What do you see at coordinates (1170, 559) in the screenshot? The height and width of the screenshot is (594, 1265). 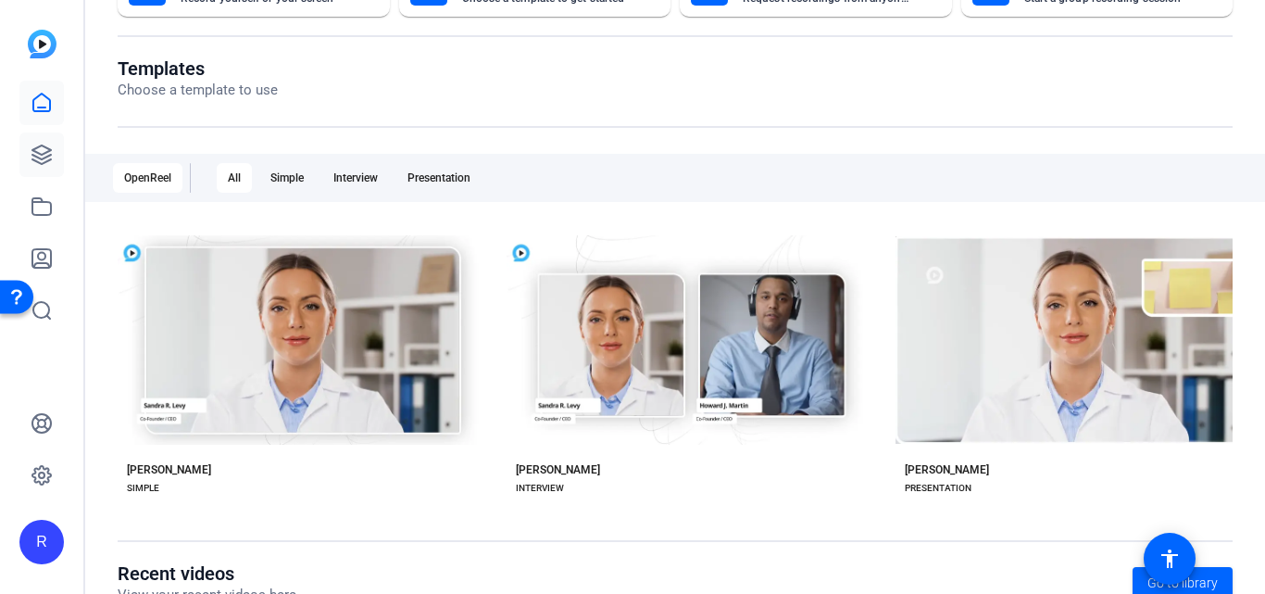 I see `mat-icon: accessibility` at bounding box center [1170, 559].